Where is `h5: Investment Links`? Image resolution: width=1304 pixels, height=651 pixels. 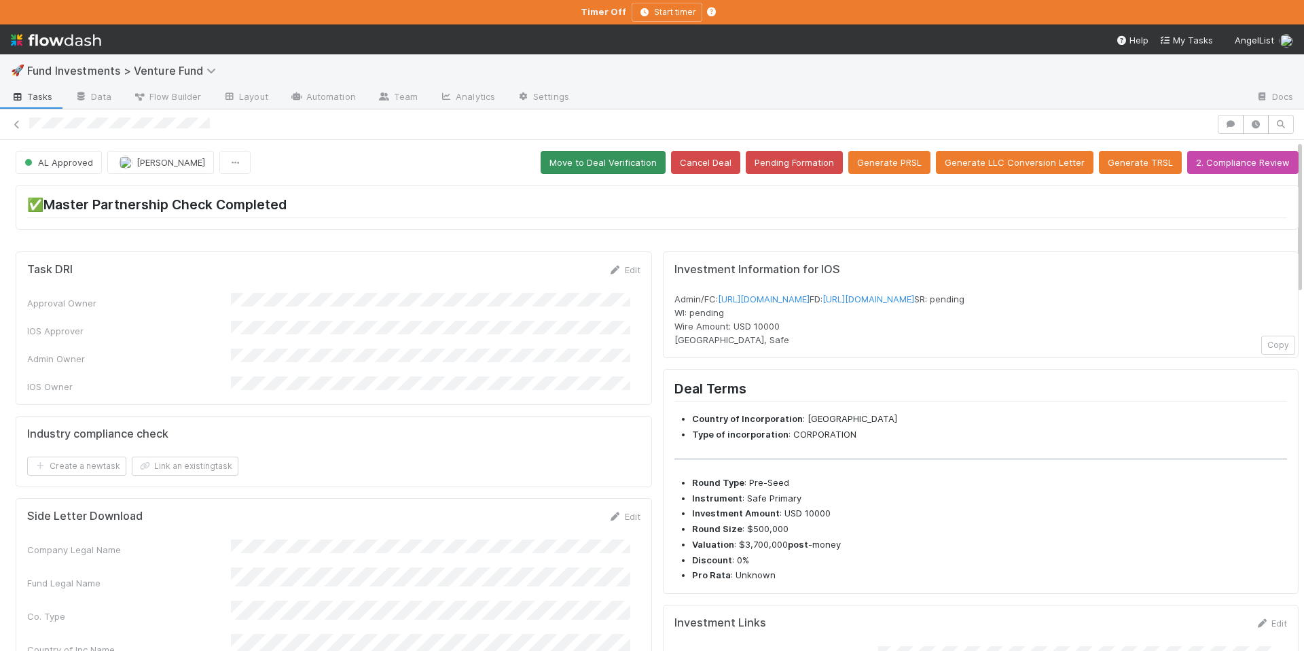
h5: Investment Links is located at coordinates (720, 623).